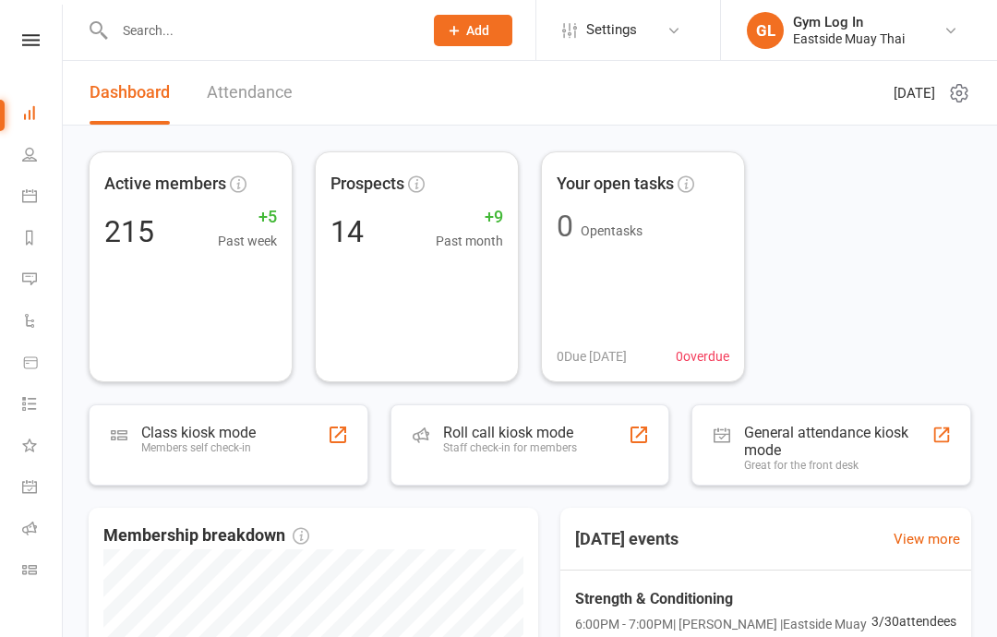 The height and width of the screenshot is (637, 997). What do you see at coordinates (510, 448) in the screenshot?
I see `div: Staff check-in for members` at bounding box center [510, 448].